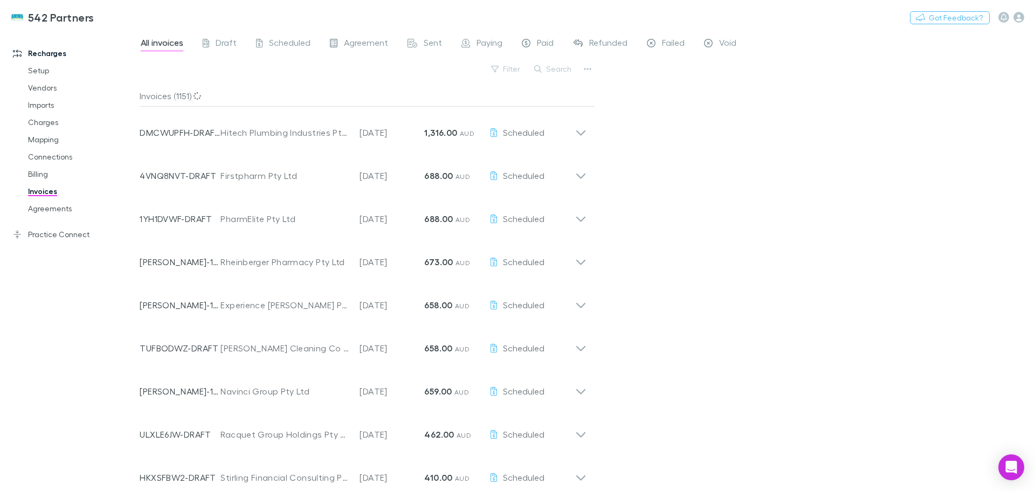 The height and width of the screenshot is (491, 1035). I want to click on div: Racquet Group Holdings Pty Ltd, so click(285, 435).